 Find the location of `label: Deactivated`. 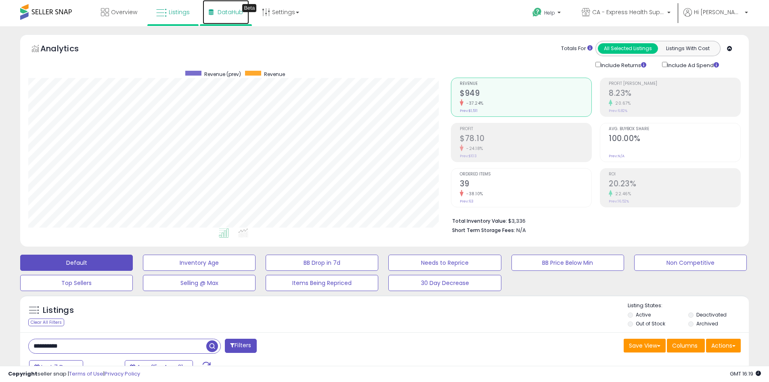

label: Deactivated is located at coordinates (712, 314).